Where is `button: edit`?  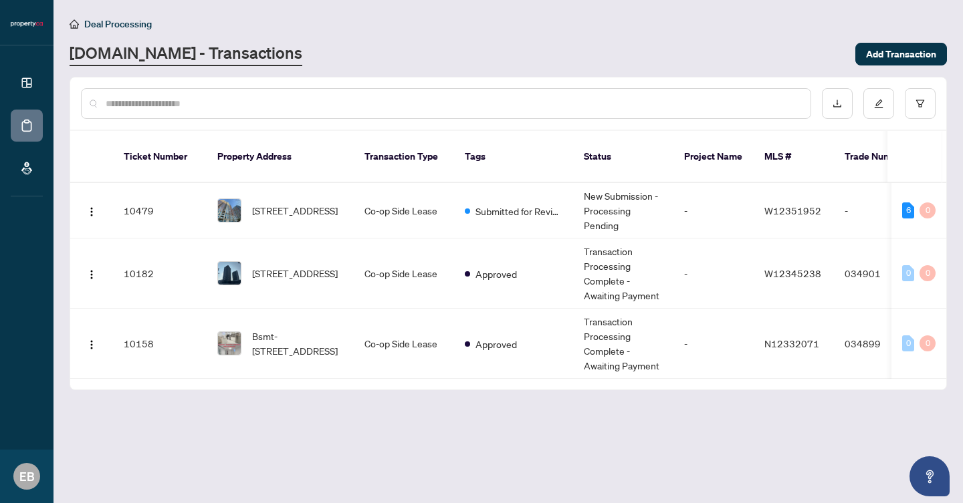
button: edit is located at coordinates (878, 104).